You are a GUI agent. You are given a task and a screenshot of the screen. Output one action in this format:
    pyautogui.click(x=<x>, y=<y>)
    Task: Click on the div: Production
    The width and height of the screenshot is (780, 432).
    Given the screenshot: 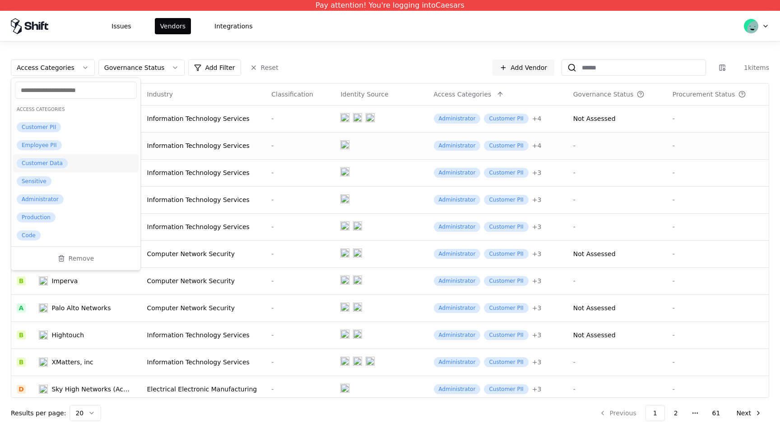 What is the action you would take?
    pyautogui.click(x=36, y=218)
    